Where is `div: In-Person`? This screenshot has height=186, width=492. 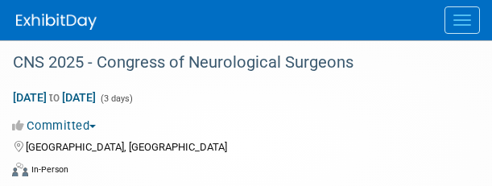 div: In-Person is located at coordinates (49, 169).